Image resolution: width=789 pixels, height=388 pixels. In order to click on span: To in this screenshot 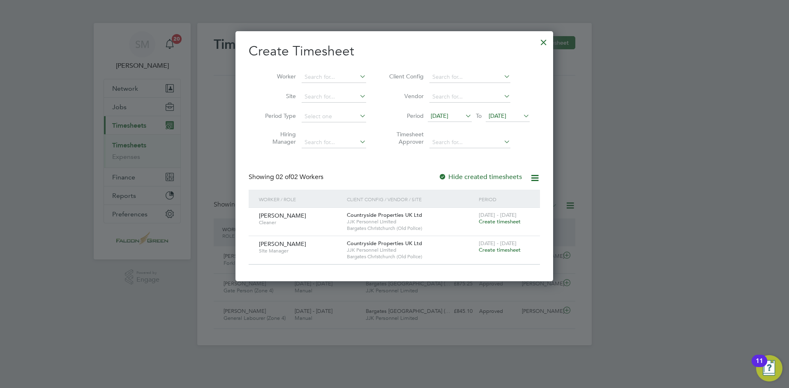, I will do `click(479, 116)`.